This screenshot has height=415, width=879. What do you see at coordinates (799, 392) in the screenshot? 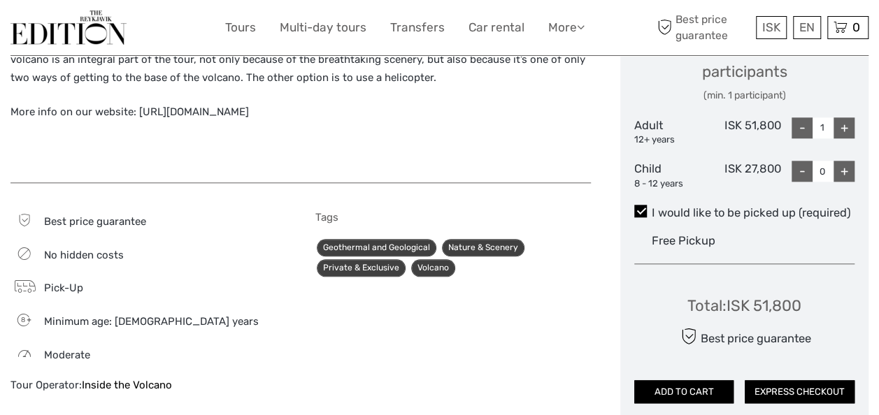
I see `button: EXPRESS CHECKOUT` at bounding box center [799, 392].